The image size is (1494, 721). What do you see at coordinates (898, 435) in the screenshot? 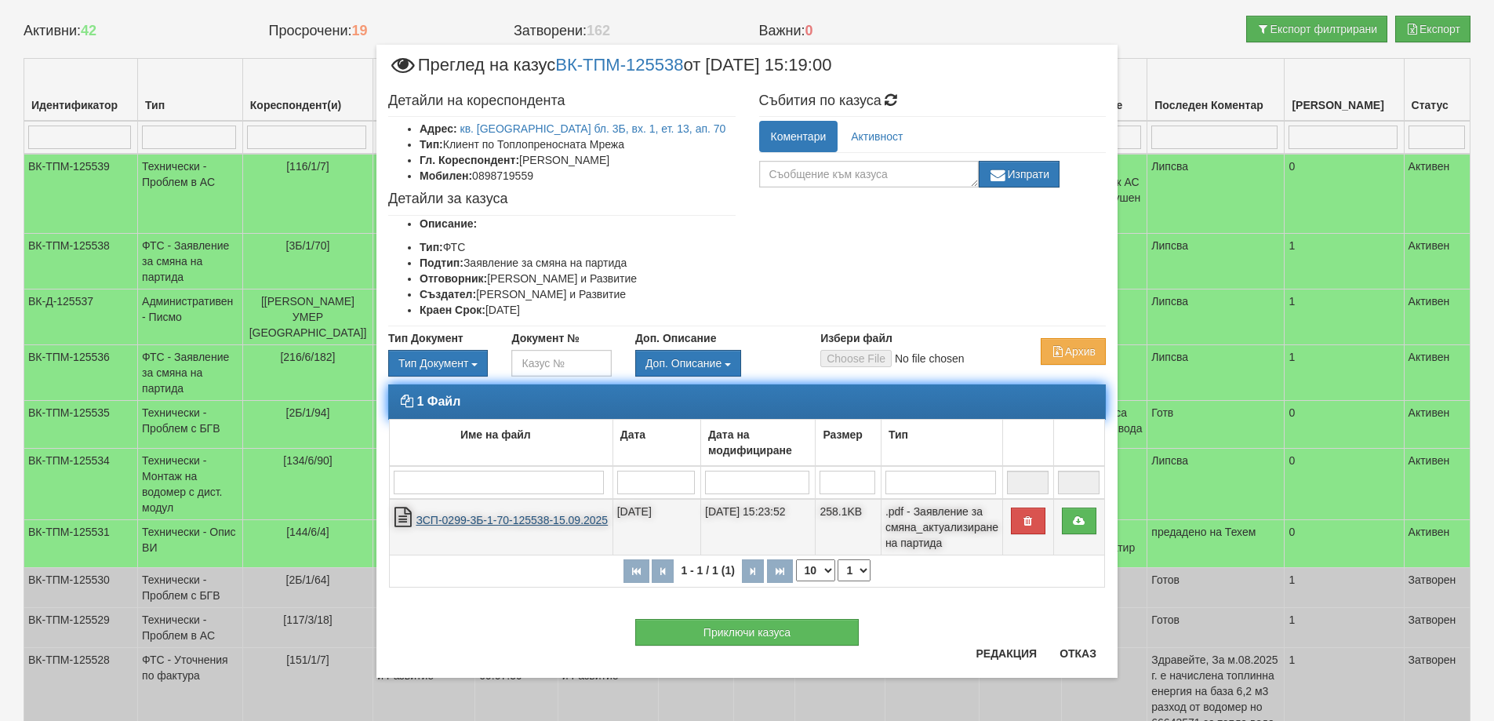
I see `b: Тип` at bounding box center [898, 435].